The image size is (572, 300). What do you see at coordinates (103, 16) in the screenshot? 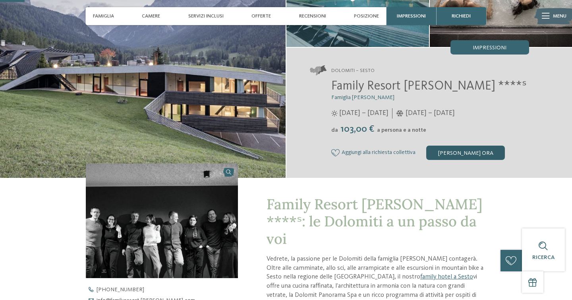
I see `span: Famiglia` at bounding box center [103, 16].